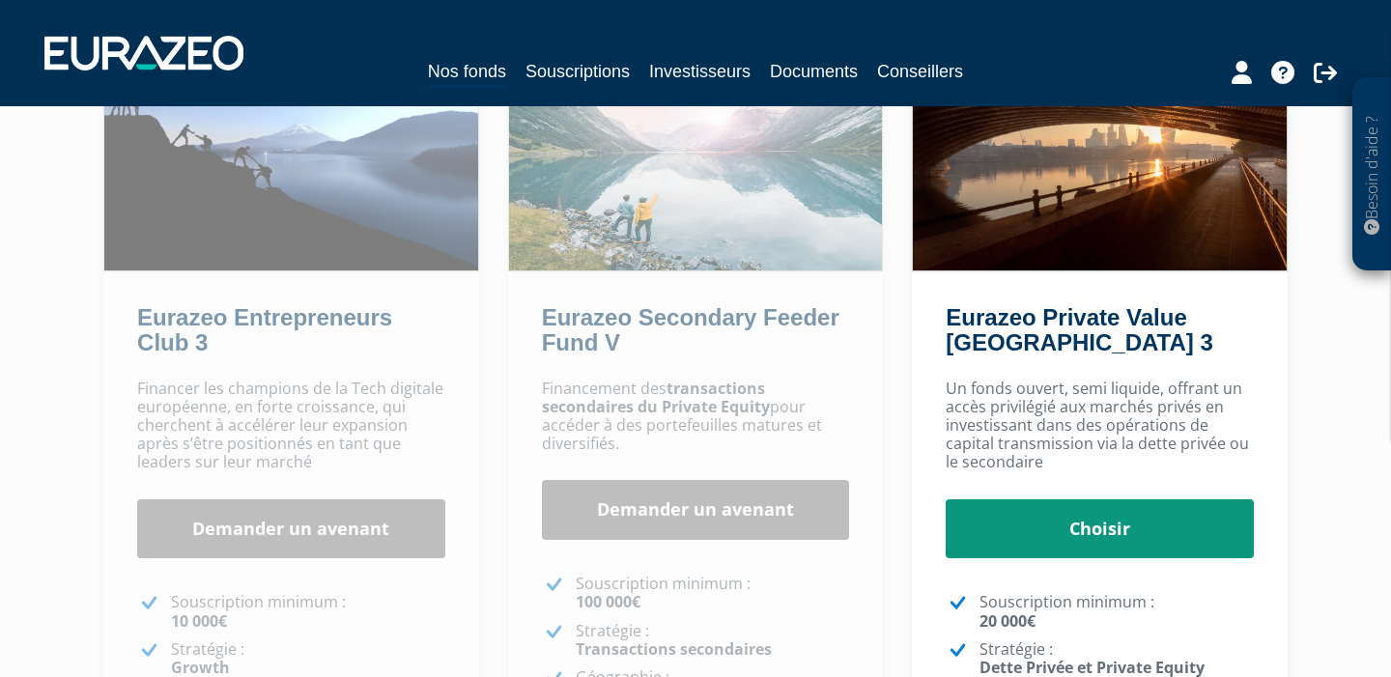 The height and width of the screenshot is (677, 1391). I want to click on a: Nos fonds, so click(466, 72).